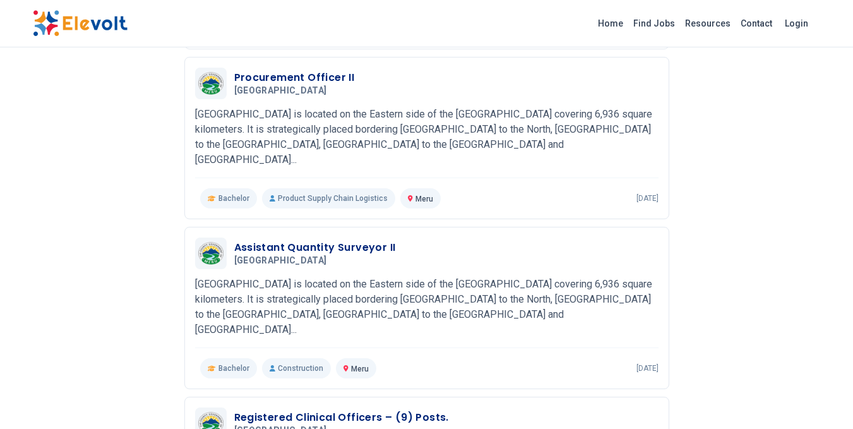 This screenshot has height=429, width=853. Describe the element at coordinates (296, 368) in the screenshot. I see `p: Construction` at that location.